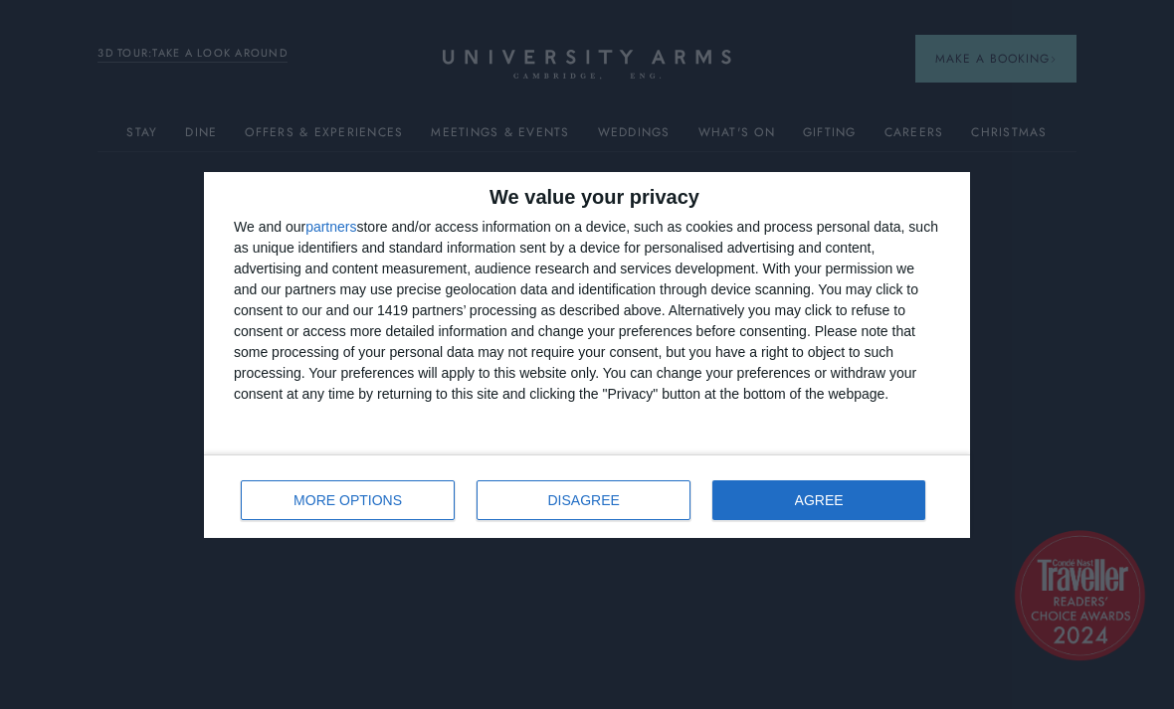 This screenshot has height=709, width=1174. I want to click on button: DISAGREE, so click(583, 500).